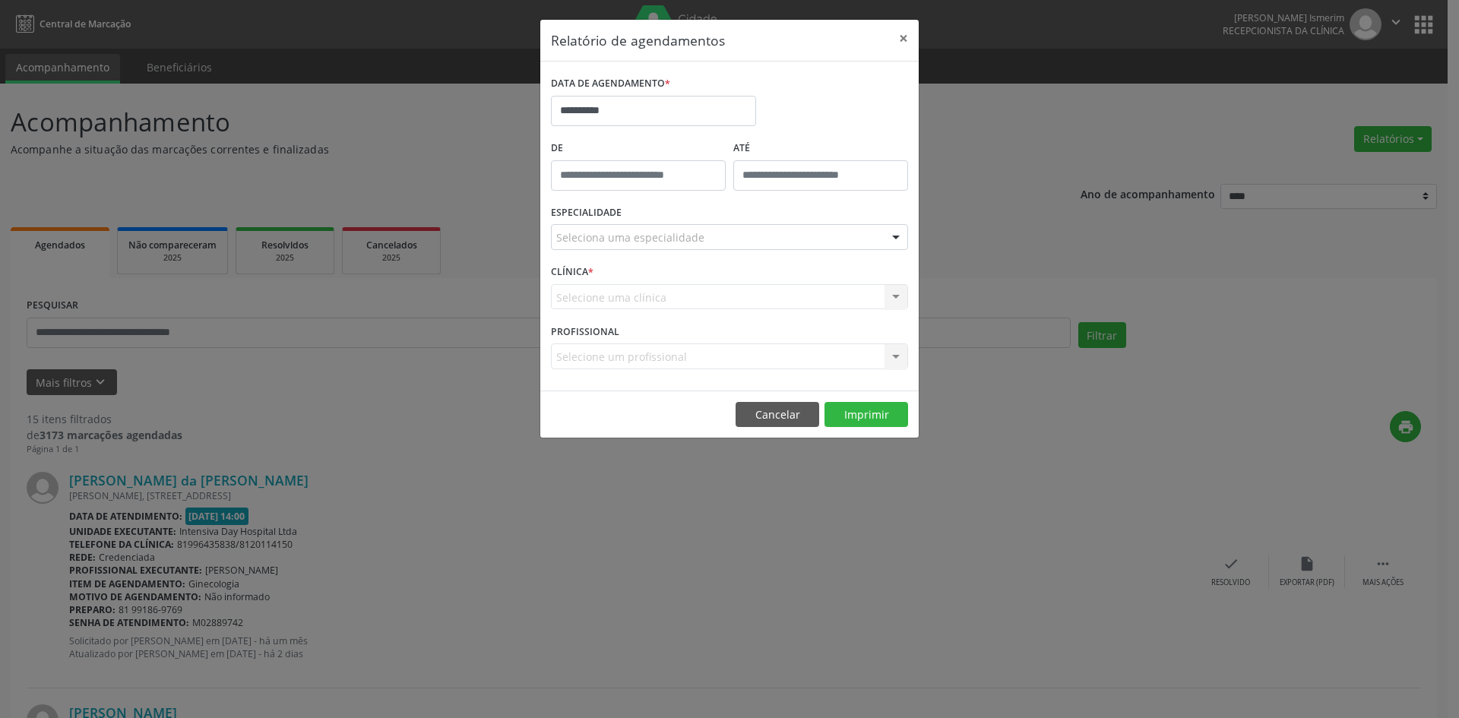 The height and width of the screenshot is (718, 1459). I want to click on button: Imprimir, so click(866, 415).